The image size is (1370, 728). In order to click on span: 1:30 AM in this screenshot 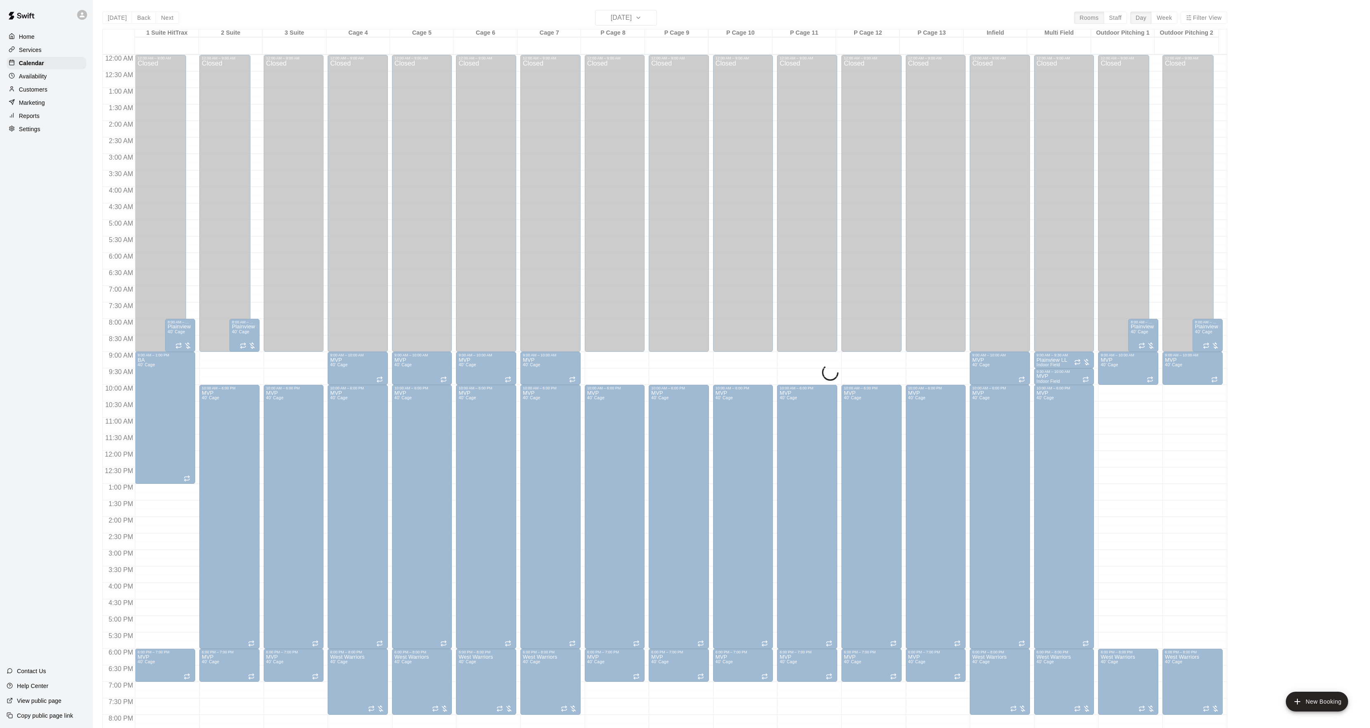, I will do `click(121, 108)`.